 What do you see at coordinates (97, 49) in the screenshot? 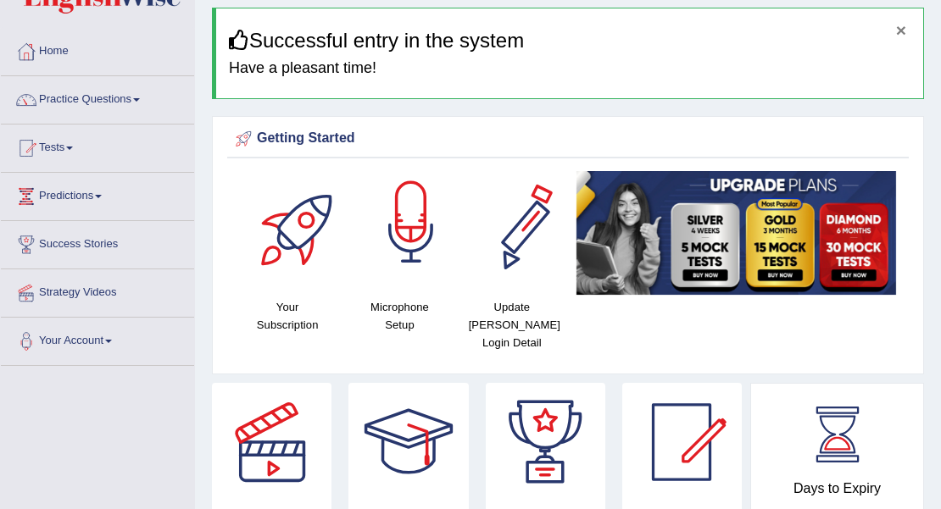
I see `a: Home` at bounding box center [97, 49].